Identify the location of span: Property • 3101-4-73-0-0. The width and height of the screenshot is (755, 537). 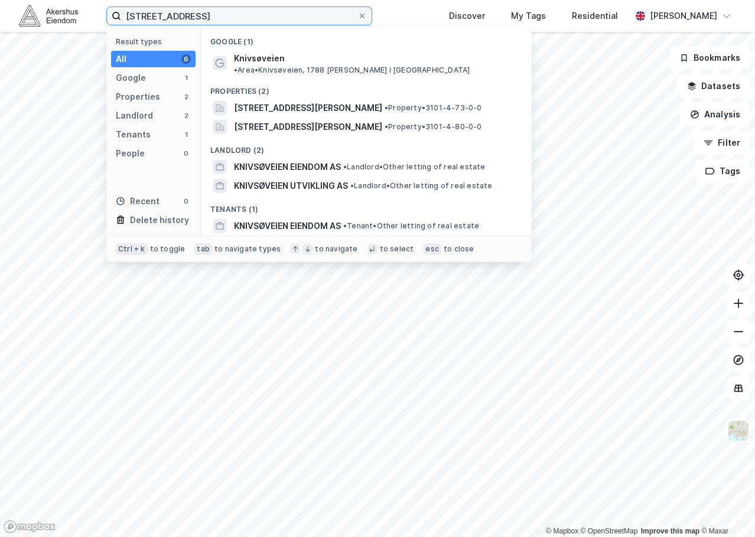
(433, 108).